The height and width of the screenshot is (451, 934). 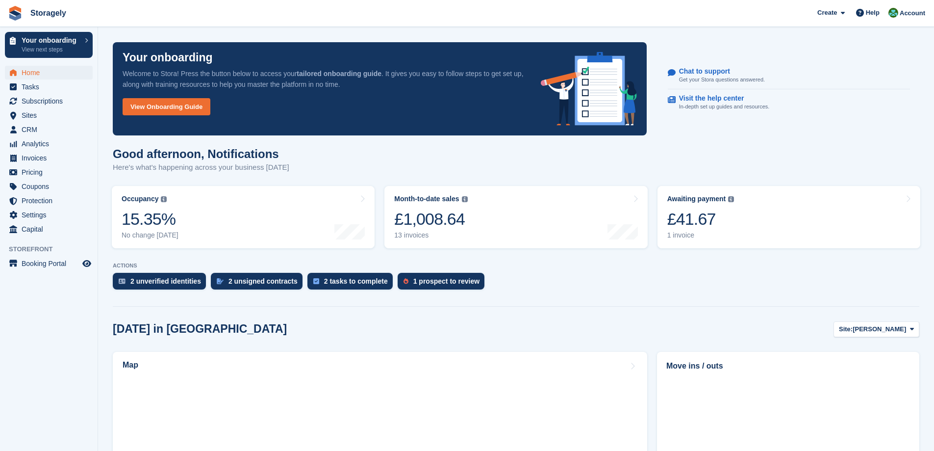 I want to click on img: contract_signature_icon-13c848040528278c33f63329250d36e43548de30e8caae1d1a13099fd9432cc5.svg, so click(x=220, y=281).